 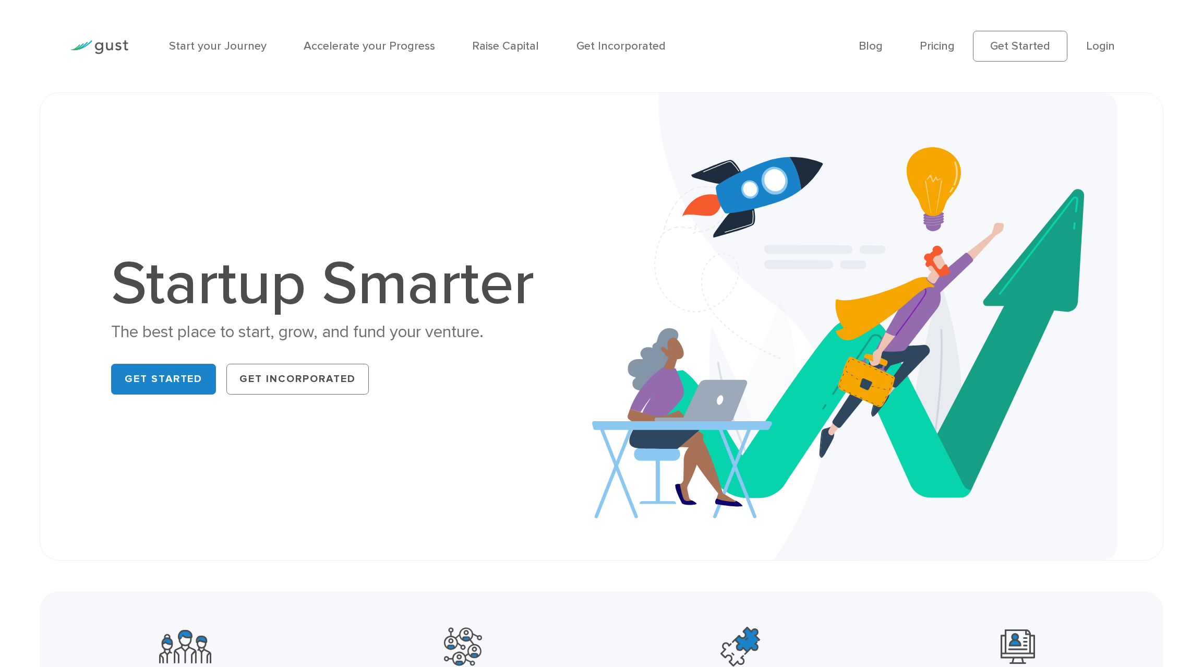 What do you see at coordinates (505, 46) in the screenshot?
I see `a: Raise Capital` at bounding box center [505, 46].